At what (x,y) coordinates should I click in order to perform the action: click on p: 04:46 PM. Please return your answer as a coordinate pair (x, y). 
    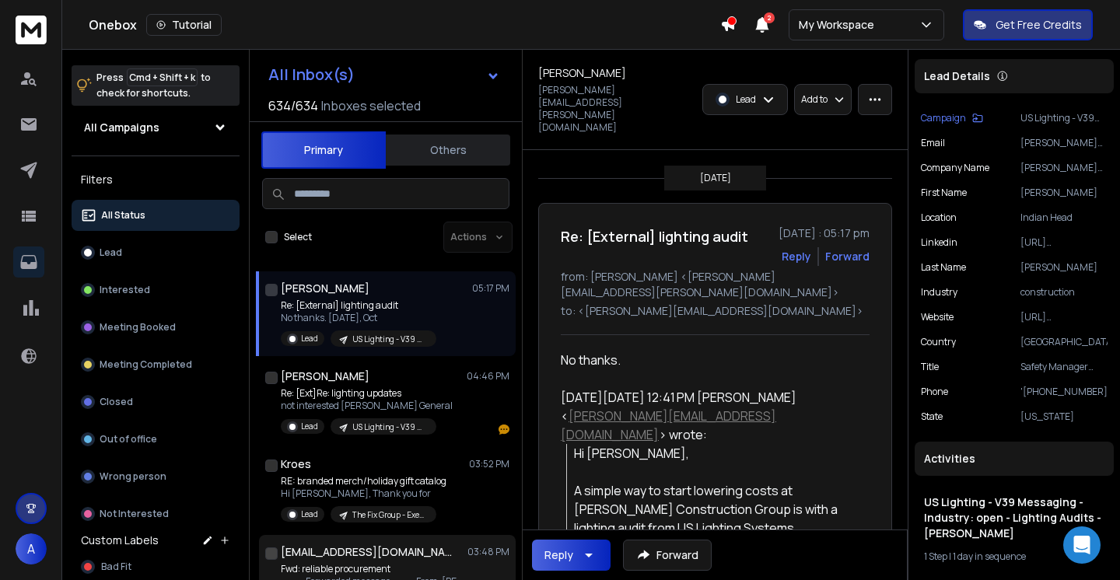
    Looking at the image, I should click on (488, 376).